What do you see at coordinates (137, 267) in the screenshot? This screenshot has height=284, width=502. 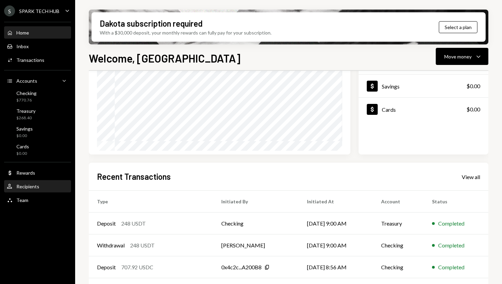 I see `div: 707.92 USDC` at bounding box center [137, 267].